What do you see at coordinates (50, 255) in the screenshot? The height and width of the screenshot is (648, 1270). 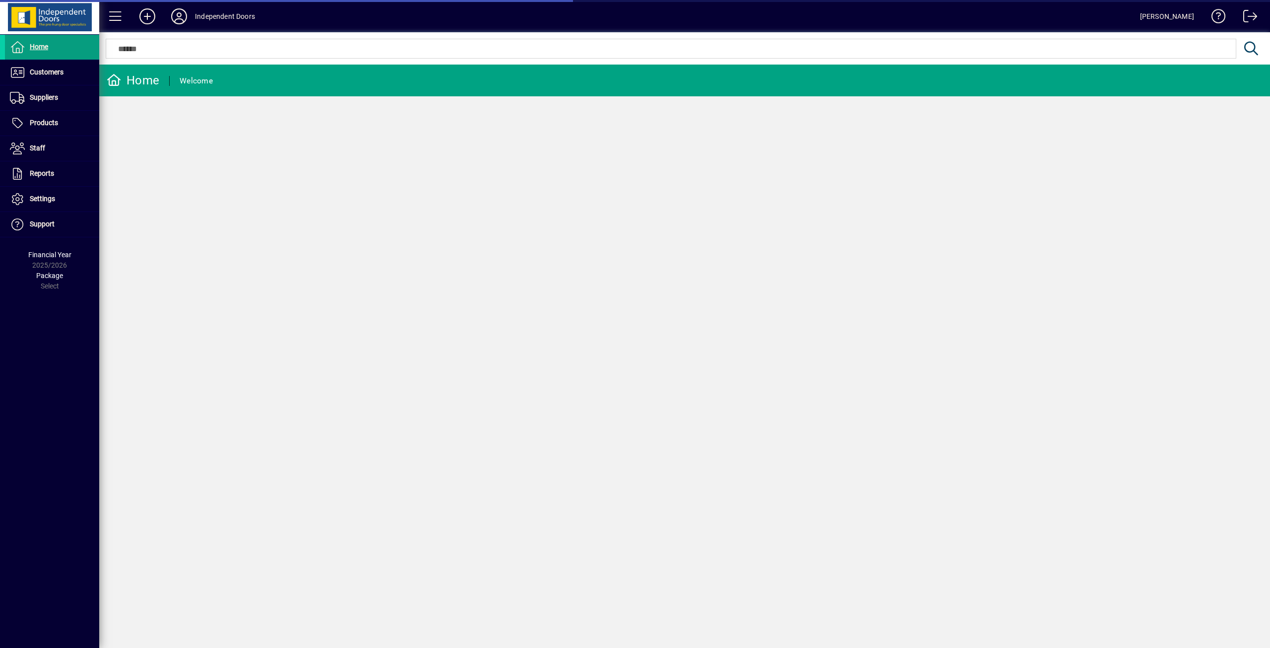 I see `span: Financial Year` at bounding box center [50, 255].